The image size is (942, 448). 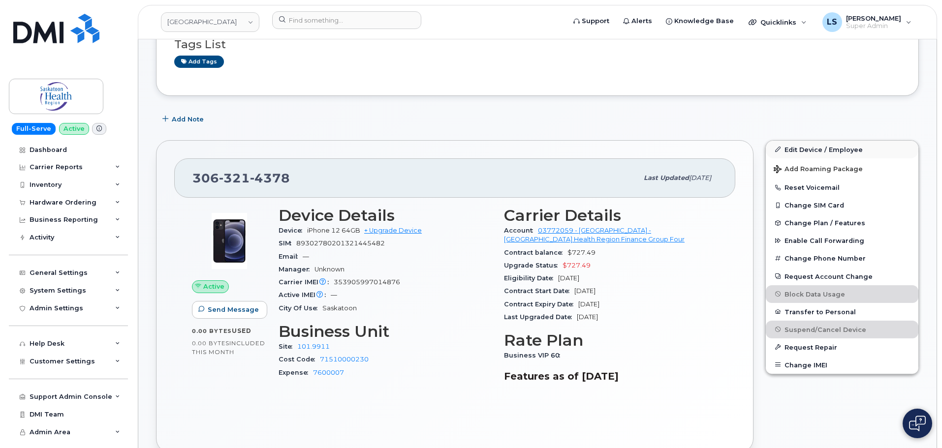 What do you see at coordinates (842, 241) in the screenshot?
I see `button: Enable Call Forwarding` at bounding box center [842, 241].